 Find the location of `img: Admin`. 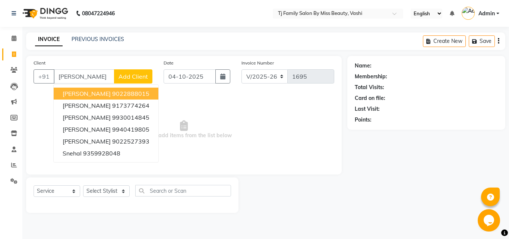

img: Admin is located at coordinates (468, 13).